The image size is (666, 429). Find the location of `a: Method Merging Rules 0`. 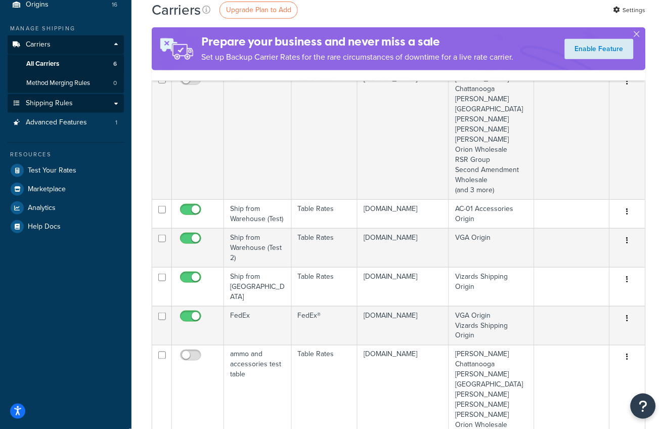

a: Method Merging Rules 0 is located at coordinates (66, 83).